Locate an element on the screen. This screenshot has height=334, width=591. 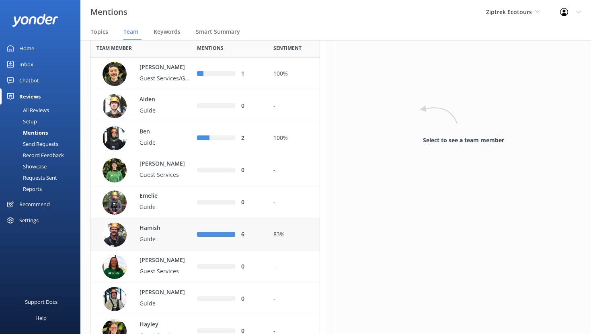
div: Record Feedback is located at coordinates (34, 155).